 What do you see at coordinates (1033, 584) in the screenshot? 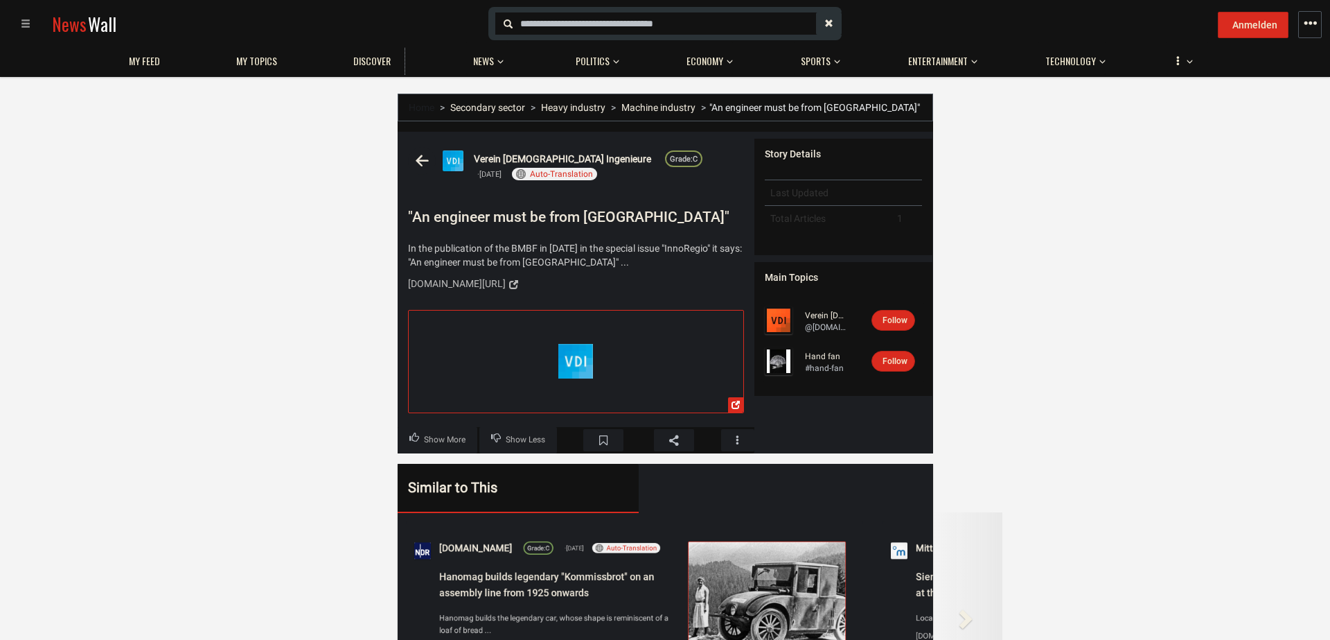
I see `span: Siemens School Wetzlar shows hands-on technology at the Career Choice Festival` at bounding box center [1033, 584].